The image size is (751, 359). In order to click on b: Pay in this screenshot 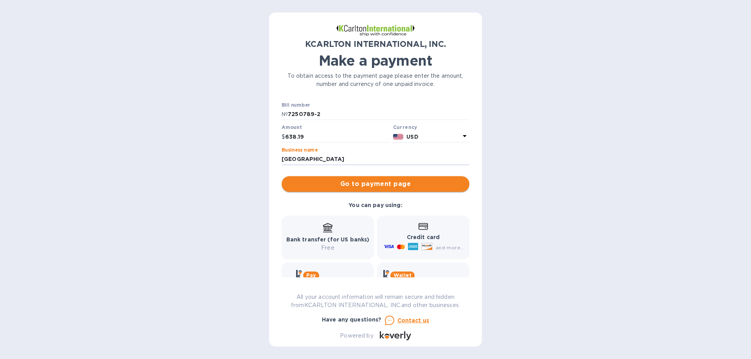, I will do `click(311, 275)`.